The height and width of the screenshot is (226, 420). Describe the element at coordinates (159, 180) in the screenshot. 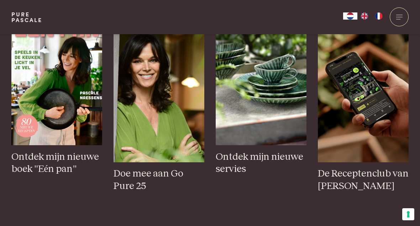

I see `h3: Doe mee aan Go Pure 25` at that location.